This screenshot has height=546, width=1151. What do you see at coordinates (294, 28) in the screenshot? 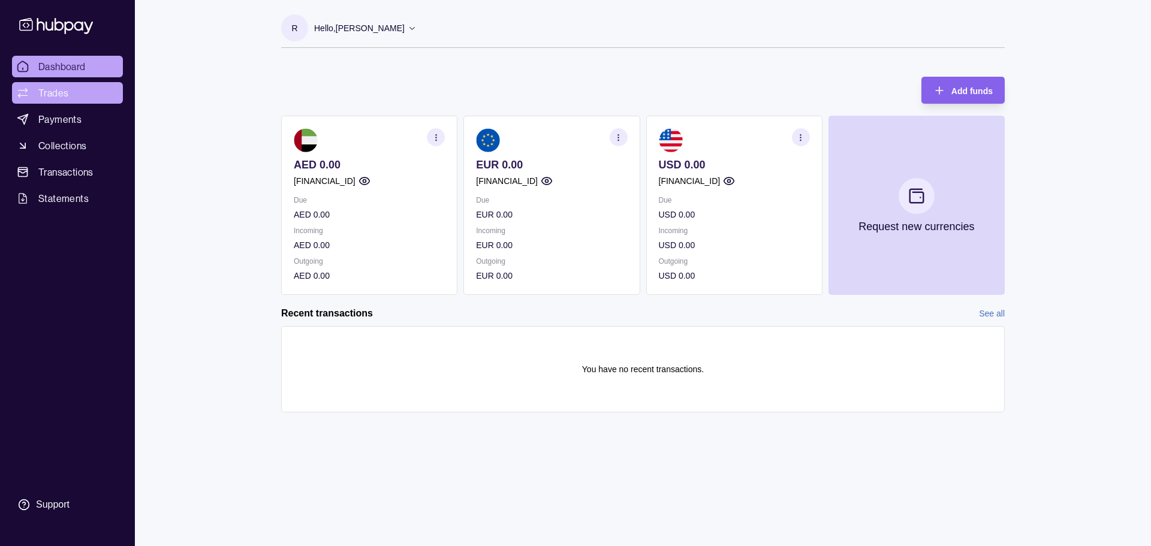
I see `p: R` at bounding box center [294, 28].